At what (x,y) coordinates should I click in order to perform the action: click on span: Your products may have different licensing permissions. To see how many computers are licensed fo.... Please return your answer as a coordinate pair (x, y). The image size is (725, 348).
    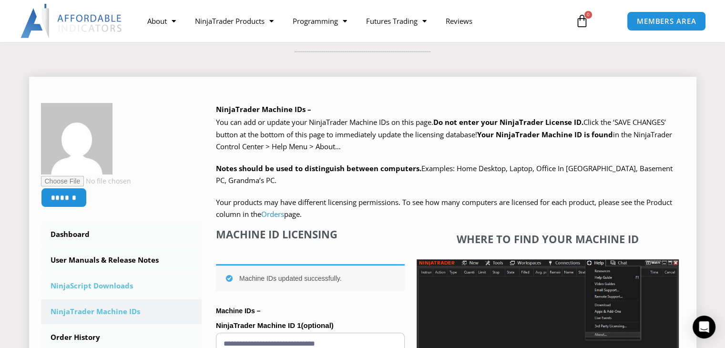
    Looking at the image, I should click on (444, 208).